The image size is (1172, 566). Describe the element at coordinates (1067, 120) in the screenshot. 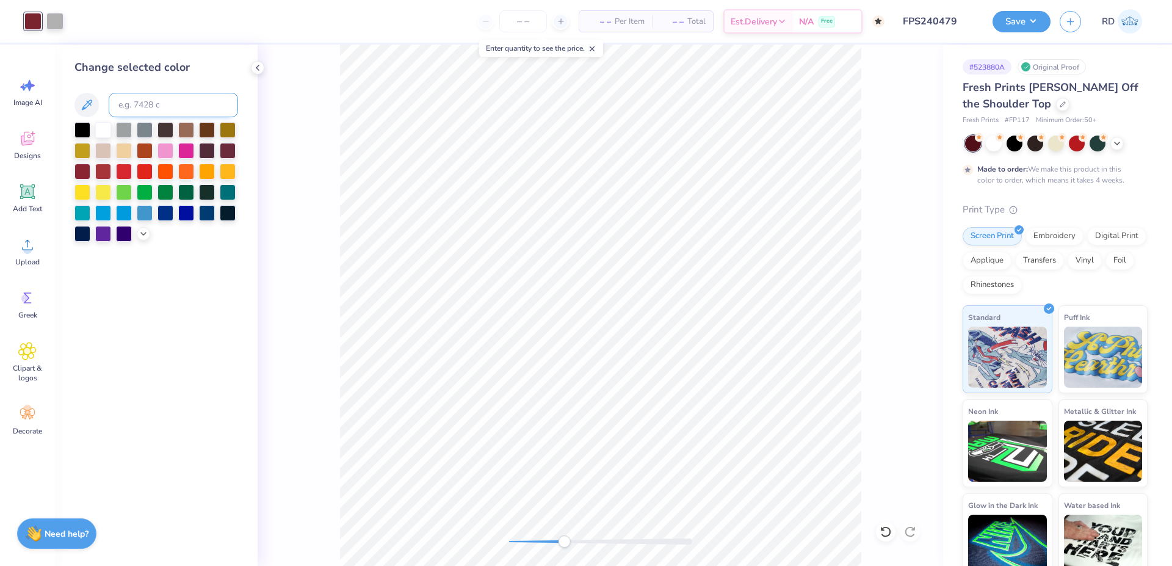

I see `span: Minimum Order: 50 +` at that location.